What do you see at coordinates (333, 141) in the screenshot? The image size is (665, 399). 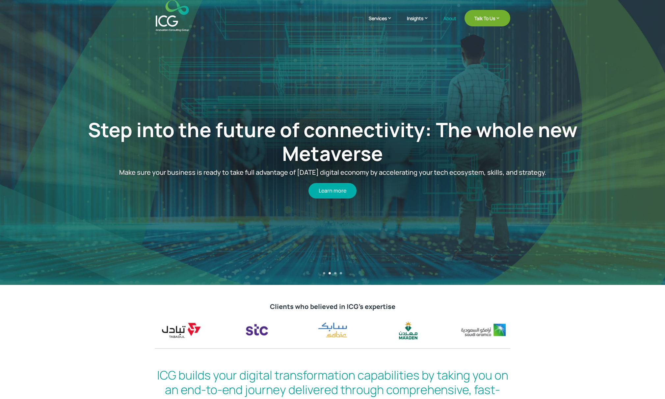 I see `a: Step into the future of connectivity: The whole new Metaverse` at bounding box center [333, 141].